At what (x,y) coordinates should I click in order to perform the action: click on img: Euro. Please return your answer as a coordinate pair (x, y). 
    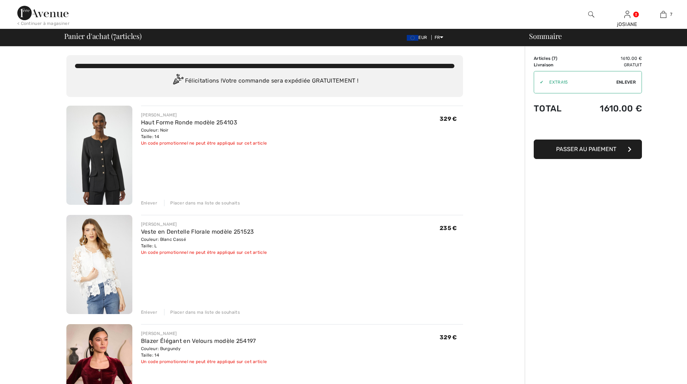
    Looking at the image, I should click on (413, 38).